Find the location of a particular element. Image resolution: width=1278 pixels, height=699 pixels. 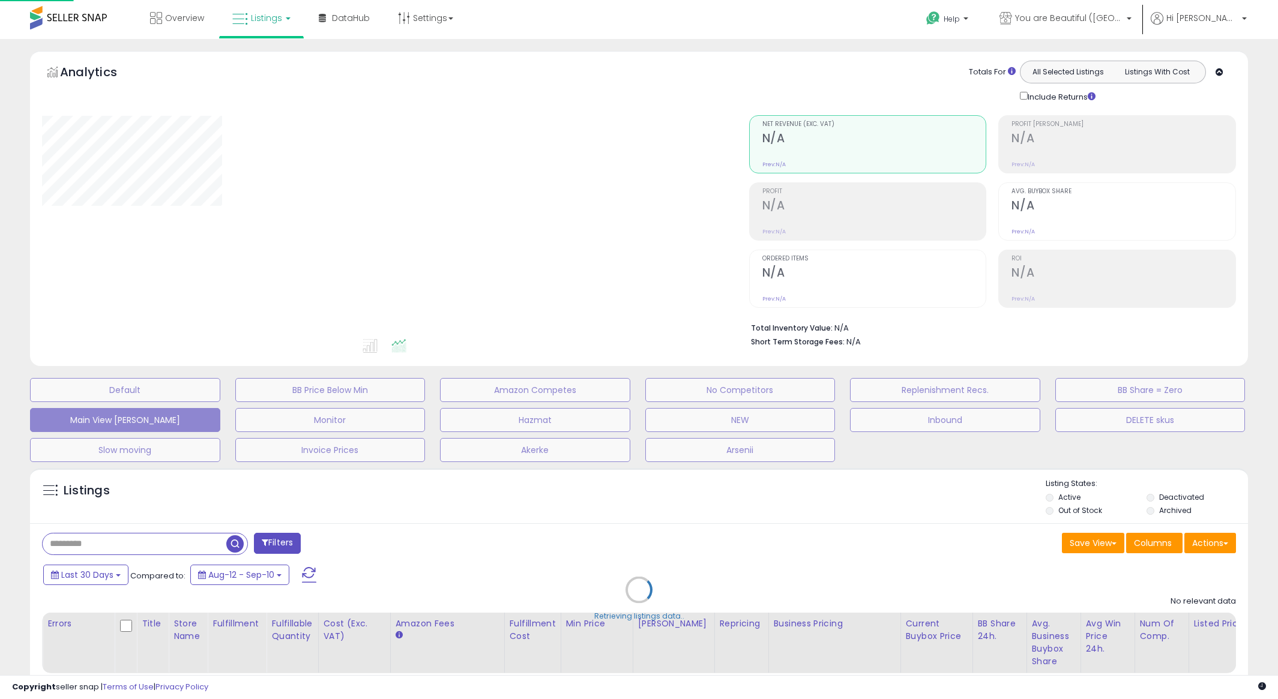

a: Help is located at coordinates (948, 20).